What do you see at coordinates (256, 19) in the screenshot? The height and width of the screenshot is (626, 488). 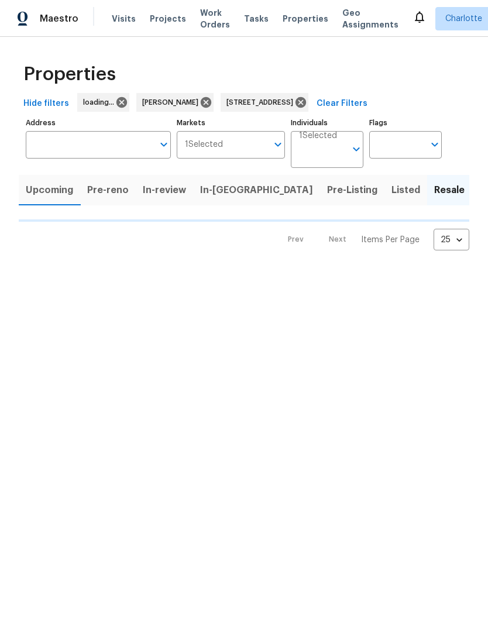 I see `span: Tasks` at bounding box center [256, 19].